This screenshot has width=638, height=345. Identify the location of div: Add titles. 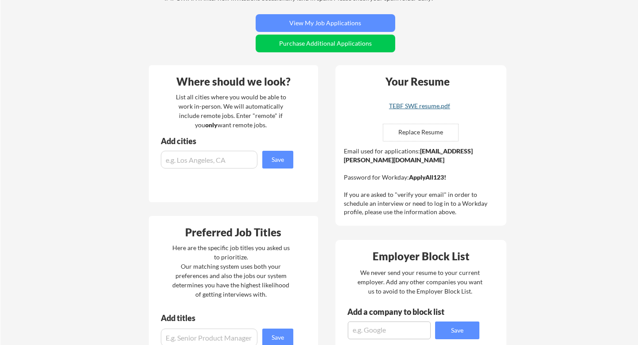
(223, 318).